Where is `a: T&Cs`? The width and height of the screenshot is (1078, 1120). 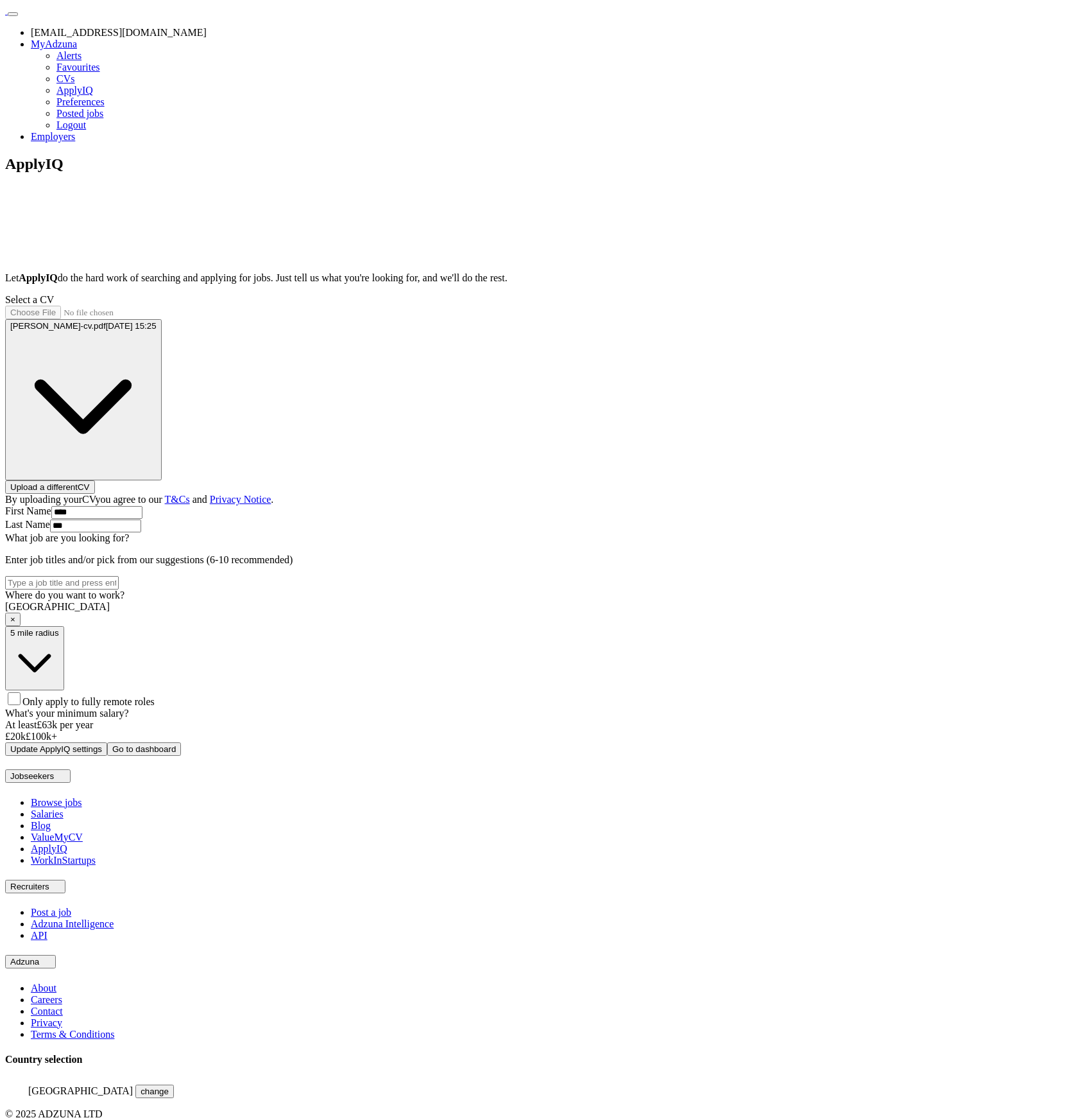
a: T&Cs is located at coordinates (177, 499).